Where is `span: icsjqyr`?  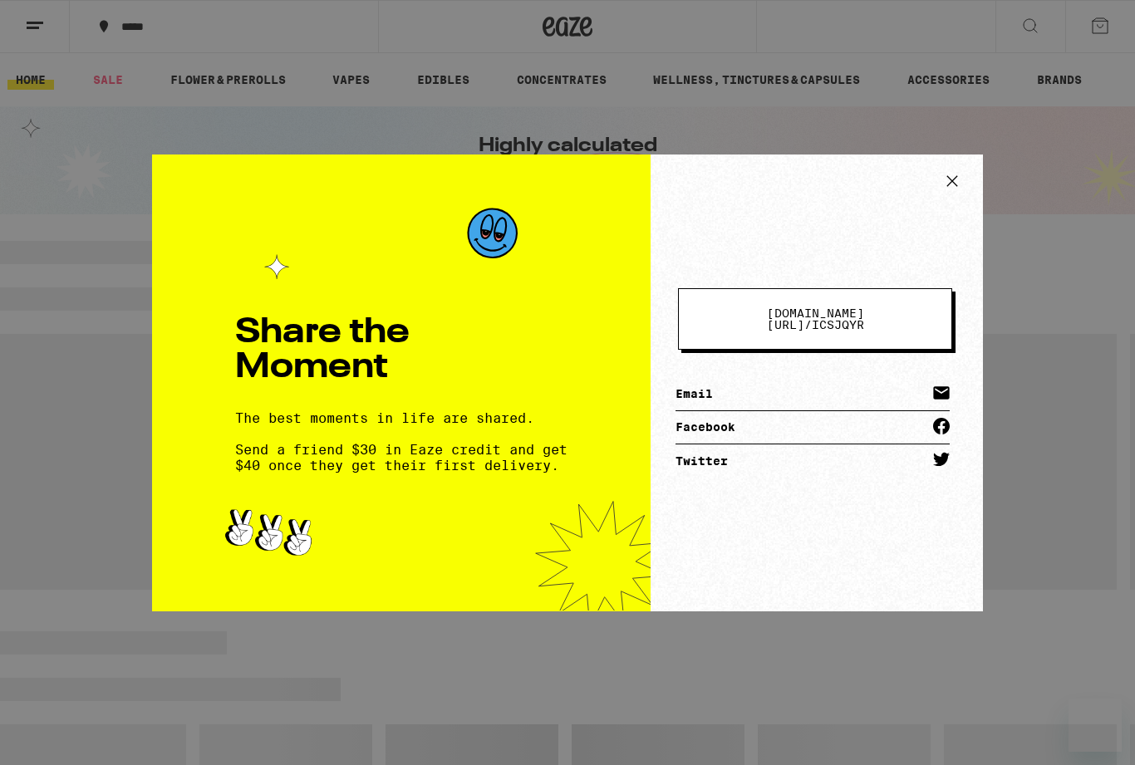
span: icsjqyr is located at coordinates (815, 319).